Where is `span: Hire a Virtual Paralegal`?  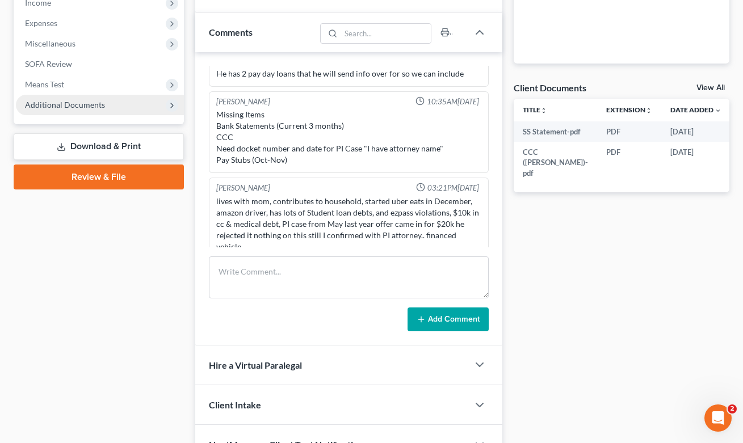 span: Hire a Virtual Paralegal is located at coordinates (255, 365).